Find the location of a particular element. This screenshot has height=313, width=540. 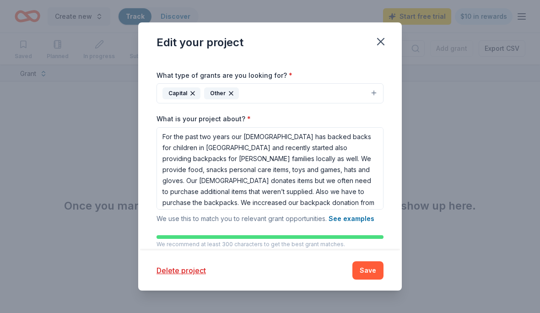

button: Delete project is located at coordinates (181, 270).